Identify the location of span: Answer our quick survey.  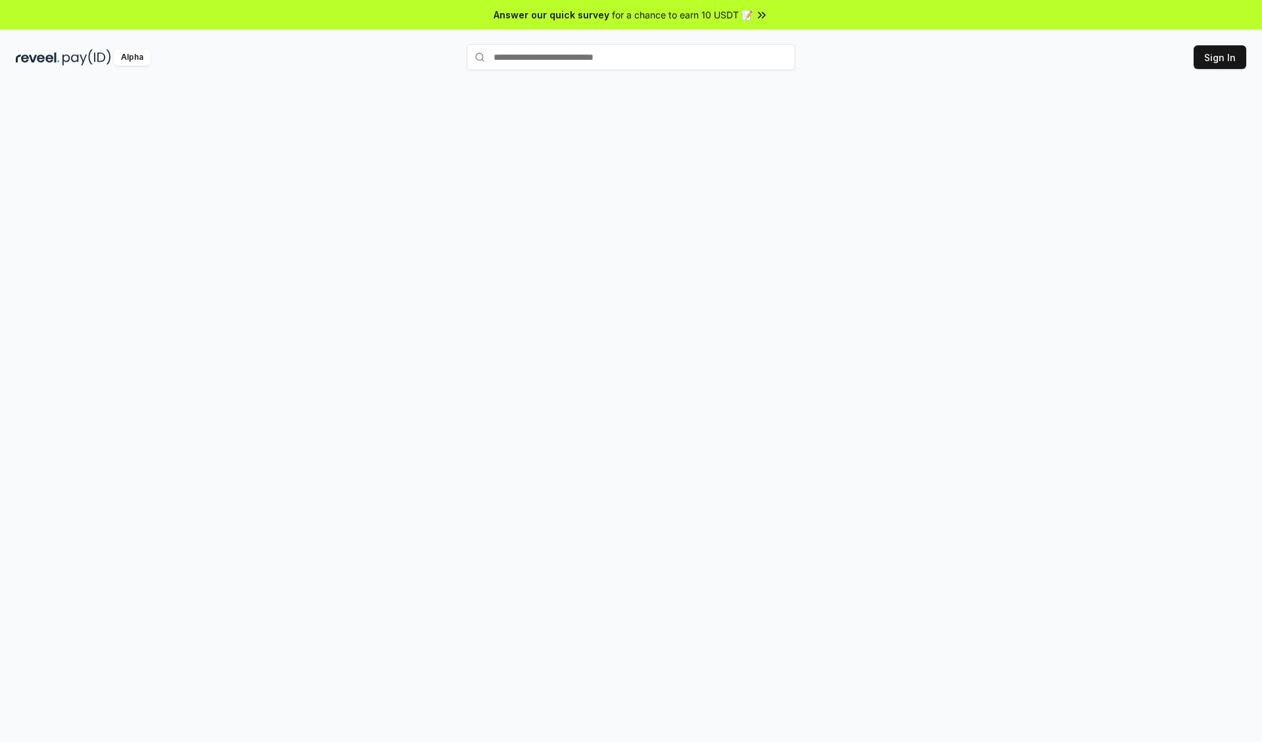
(551, 14).